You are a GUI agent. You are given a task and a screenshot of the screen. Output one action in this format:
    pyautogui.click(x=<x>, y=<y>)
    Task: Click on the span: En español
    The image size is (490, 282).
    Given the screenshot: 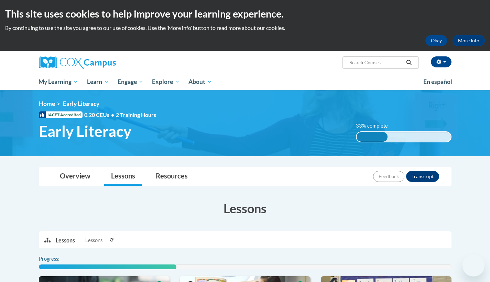 What is the action you would take?
    pyautogui.click(x=437, y=81)
    